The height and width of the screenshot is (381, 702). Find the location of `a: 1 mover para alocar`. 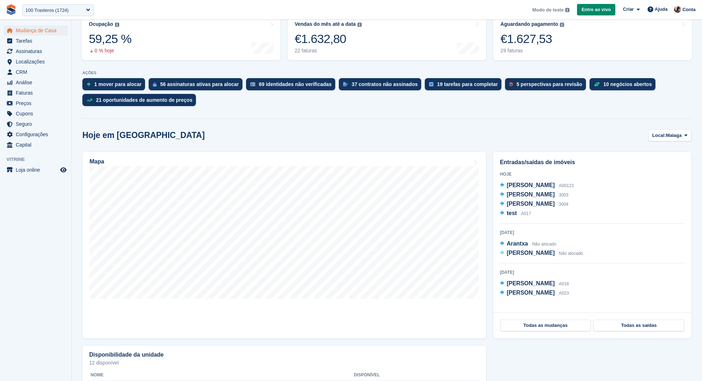

a: 1 mover para alocar is located at coordinates (115, 86).